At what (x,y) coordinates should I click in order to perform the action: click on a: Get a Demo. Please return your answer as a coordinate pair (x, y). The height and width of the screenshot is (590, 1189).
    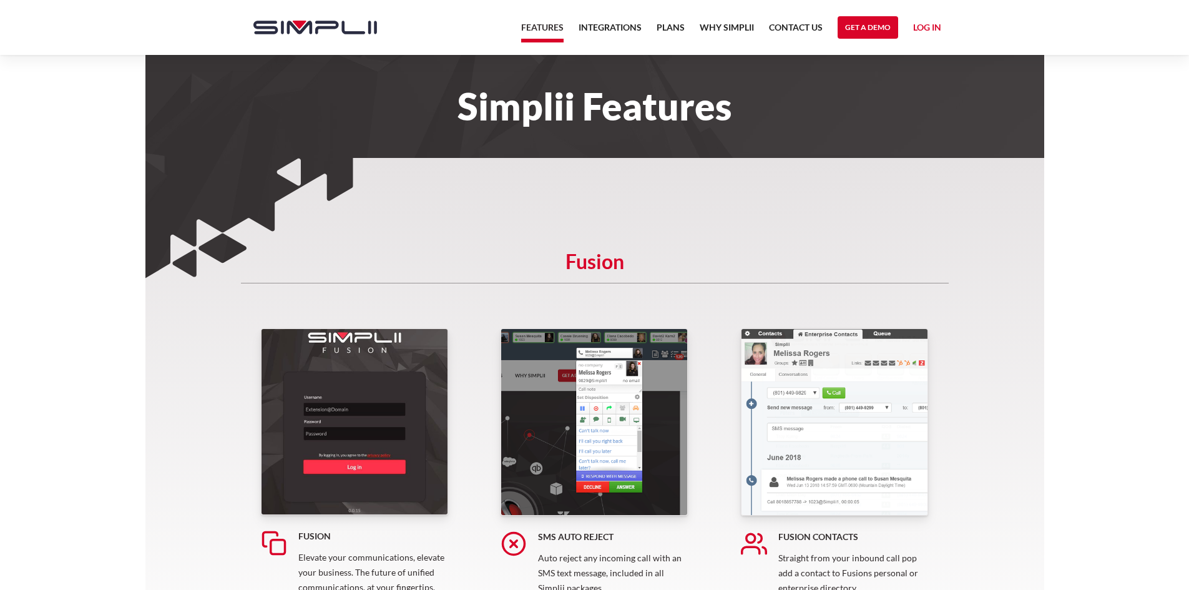
    Looking at the image, I should click on (868, 27).